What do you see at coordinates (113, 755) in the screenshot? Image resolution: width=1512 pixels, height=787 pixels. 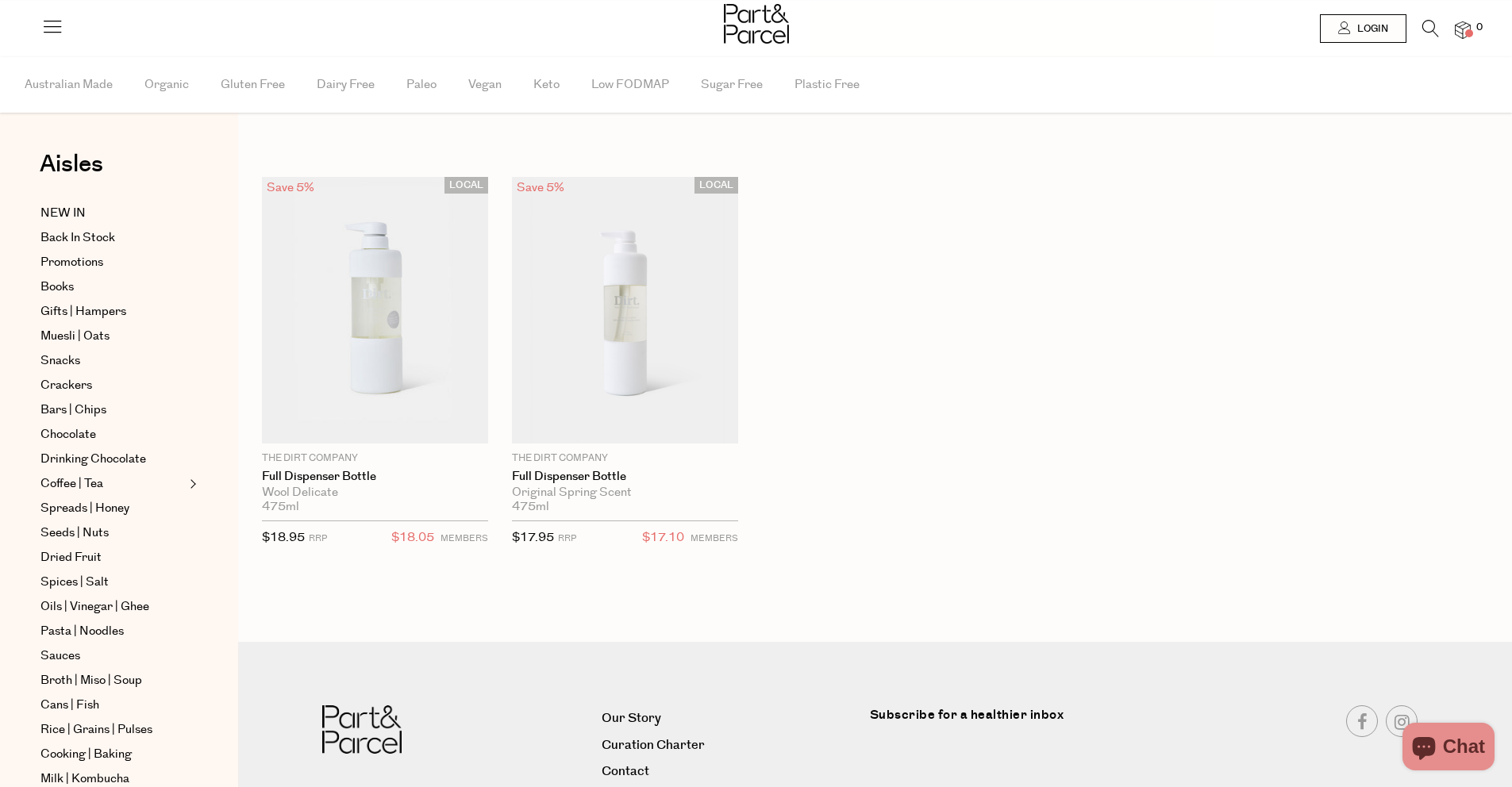 I see `a: Cooking | Baking` at bounding box center [113, 755].